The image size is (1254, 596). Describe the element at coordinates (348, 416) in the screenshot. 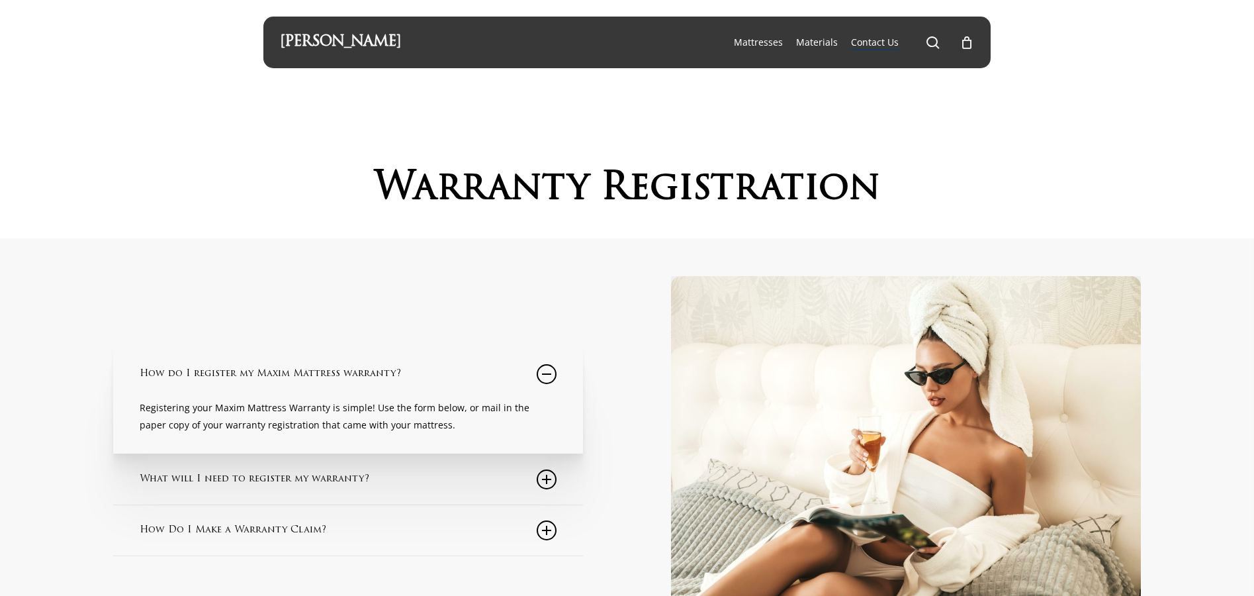

I see `p: Registering your Maxim Mattress Warranty is simple! Use the form below, or mail in the paper copy...` at that location.